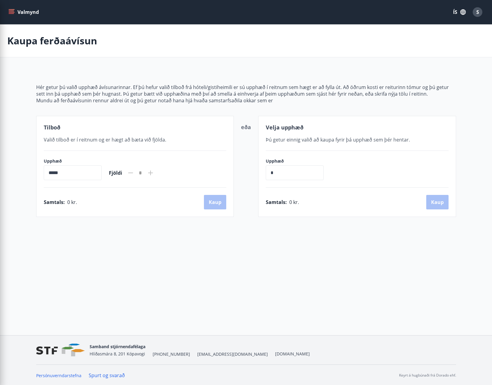 The image size is (492, 385). Describe the element at coordinates (52, 41) in the screenshot. I see `p: Kaupa ferðaávísun` at that location.